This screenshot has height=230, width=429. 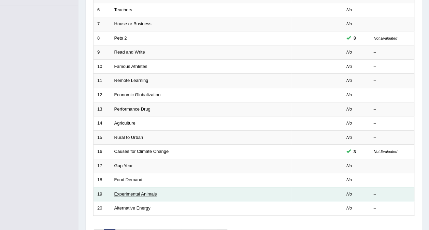 What do you see at coordinates (129, 137) in the screenshot?
I see `a: Rural to Urban` at bounding box center [129, 137].